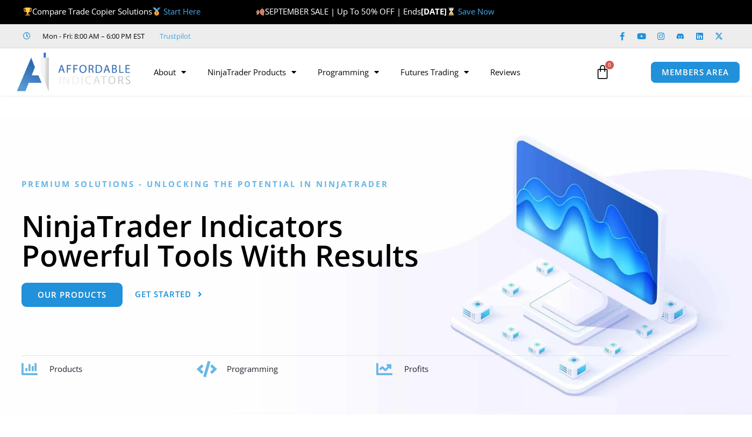 The image size is (752, 437). I want to click on a: NinjaTrader Products, so click(252, 72).